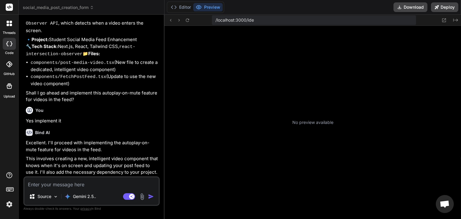 The width and height of the screenshot is (461, 219). What do you see at coordinates (95, 66) in the screenshot?
I see `li: (New file to create a dedicated, intelligent video component)` at bounding box center [95, 66].